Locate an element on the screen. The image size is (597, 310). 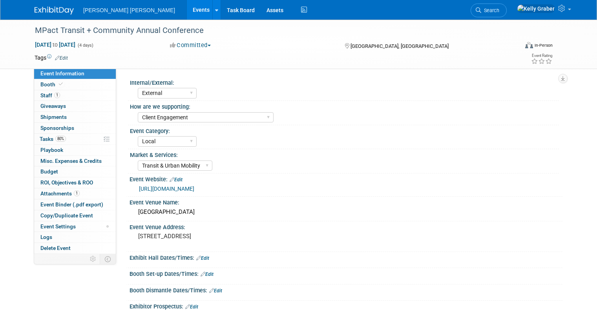
span: Booth is located at coordinates (52, 84).